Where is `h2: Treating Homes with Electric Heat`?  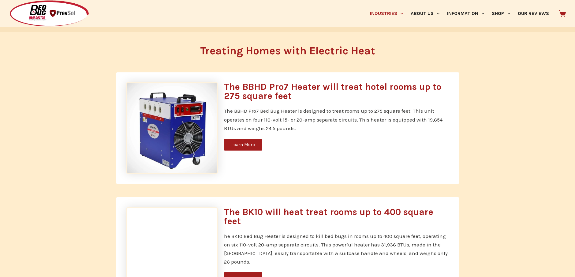
h2: Treating Homes with Electric Heat is located at coordinates (287, 51).